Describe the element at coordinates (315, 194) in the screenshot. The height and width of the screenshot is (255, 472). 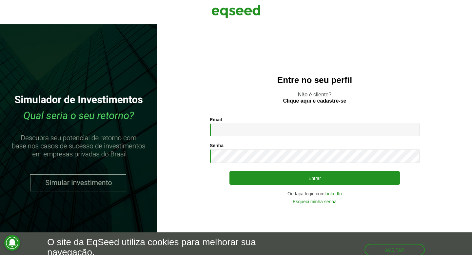
I see `div: Ou faça login com` at that location.